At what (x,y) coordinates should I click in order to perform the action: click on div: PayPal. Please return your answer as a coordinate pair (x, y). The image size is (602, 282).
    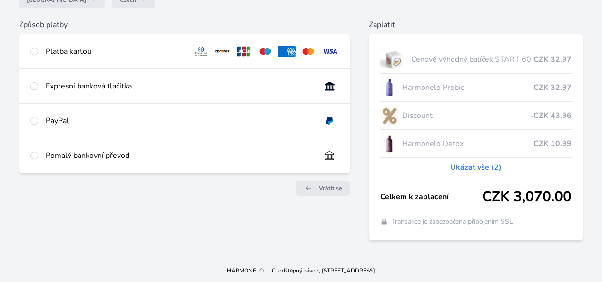
    Looking at the image, I should click on (179, 121).